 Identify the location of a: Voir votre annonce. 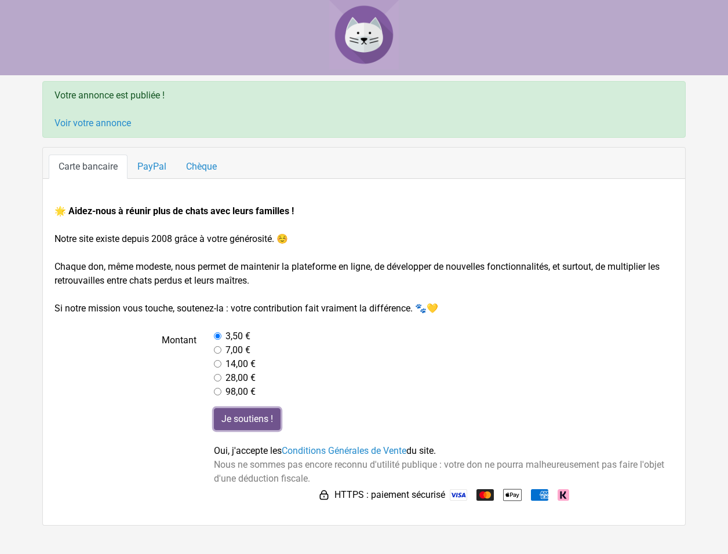
(93, 123).